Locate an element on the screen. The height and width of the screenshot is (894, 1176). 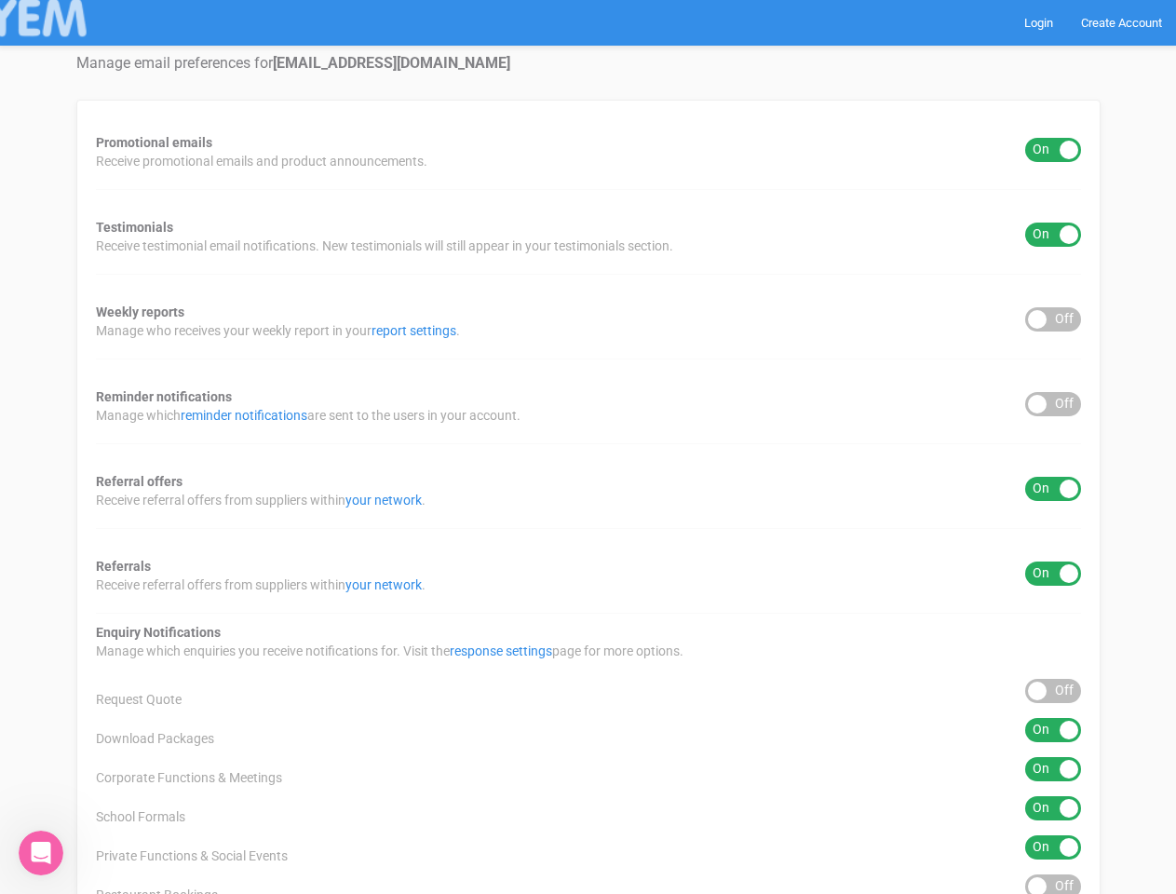
span: School Formals is located at coordinates (141, 817).